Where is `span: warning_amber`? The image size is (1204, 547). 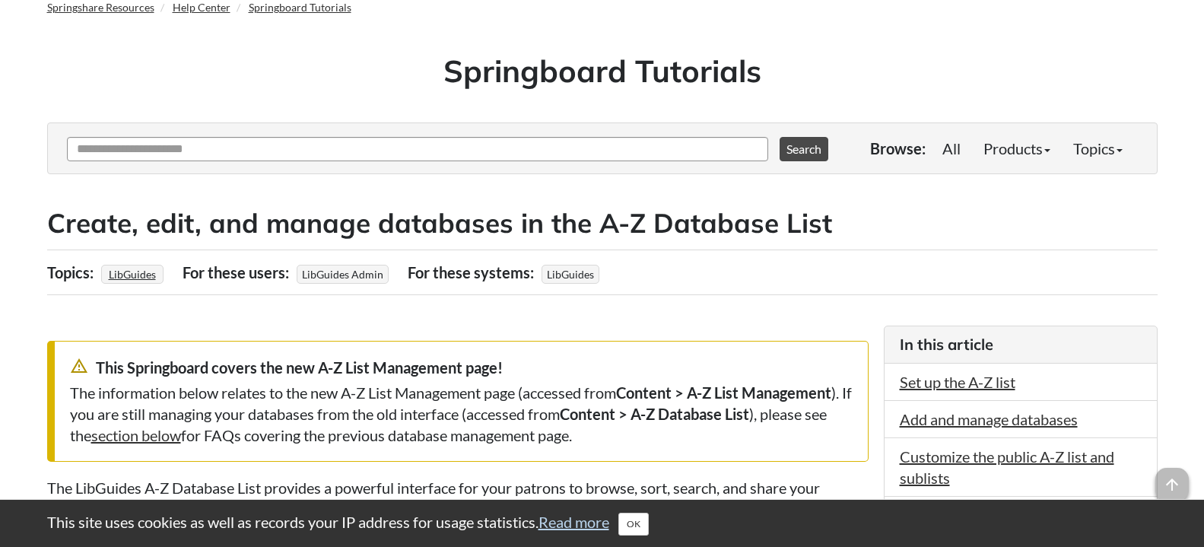
span: warning_amber is located at coordinates (79, 366).